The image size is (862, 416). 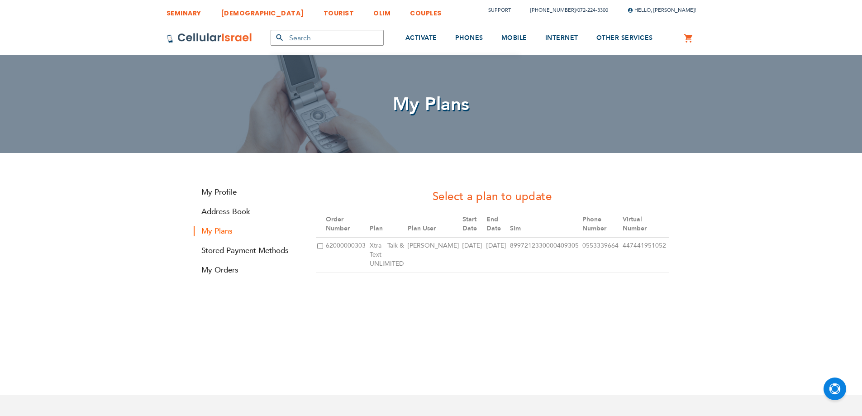 I want to click on td: 447441951052, so click(x=645, y=255).